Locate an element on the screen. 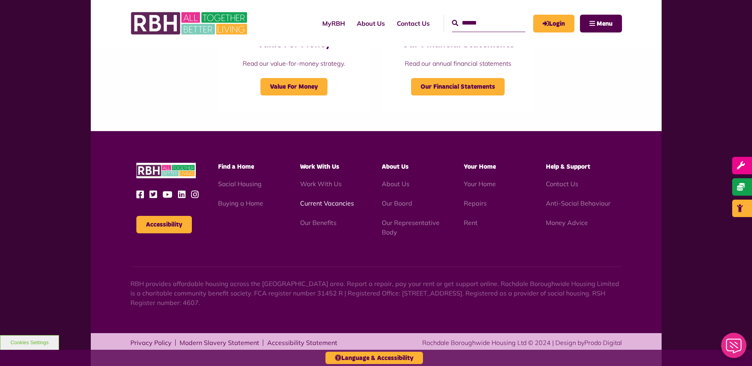  a: Buying a Home is located at coordinates (241, 203).